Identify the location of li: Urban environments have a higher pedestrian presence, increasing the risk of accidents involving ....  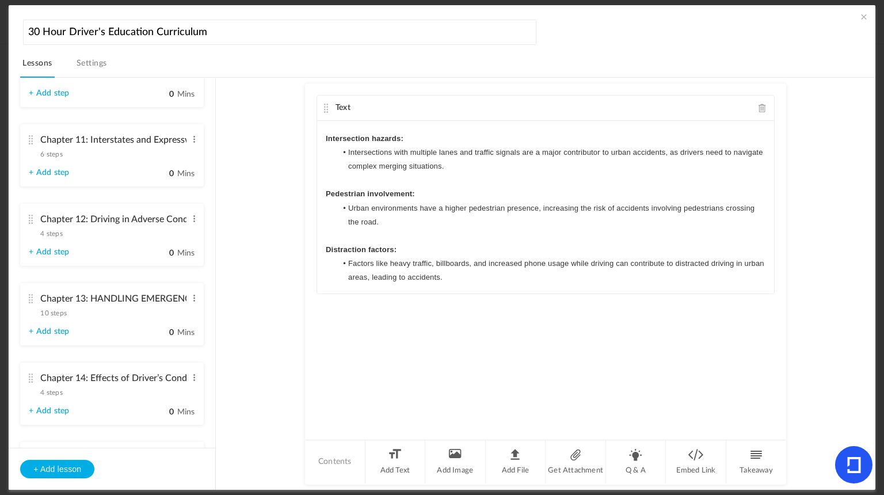
(551, 215).